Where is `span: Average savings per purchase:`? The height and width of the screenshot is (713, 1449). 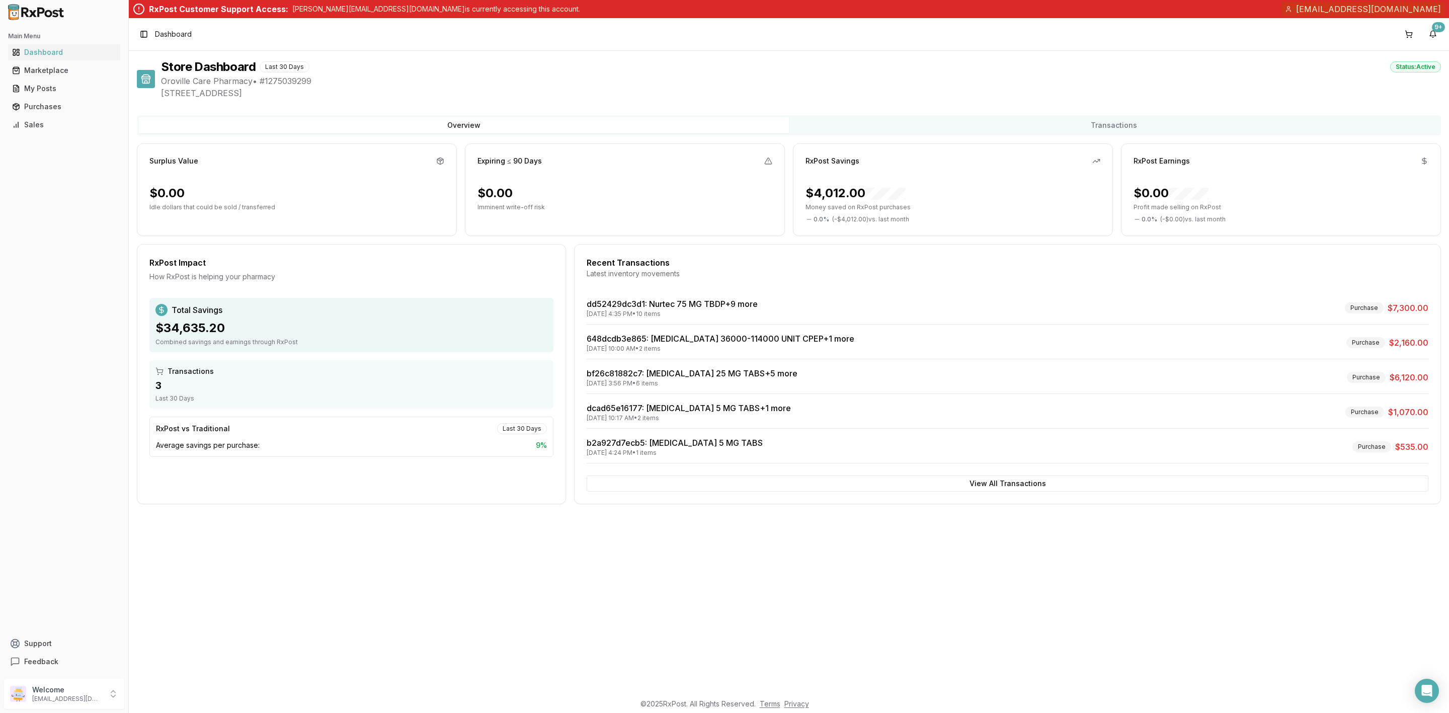 span: Average savings per purchase: is located at coordinates (208, 445).